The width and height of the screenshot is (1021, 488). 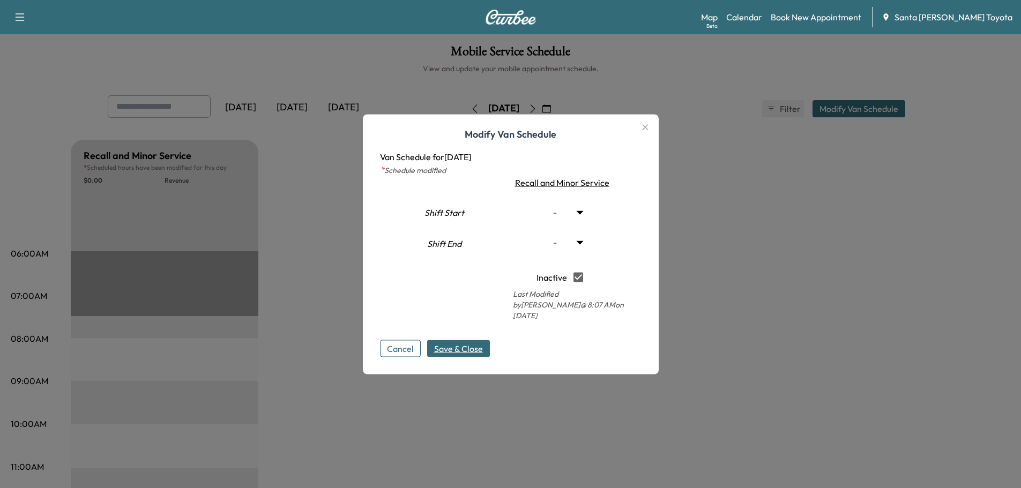 What do you see at coordinates (400, 348) in the screenshot?
I see `button: Cancel` at bounding box center [400, 348].